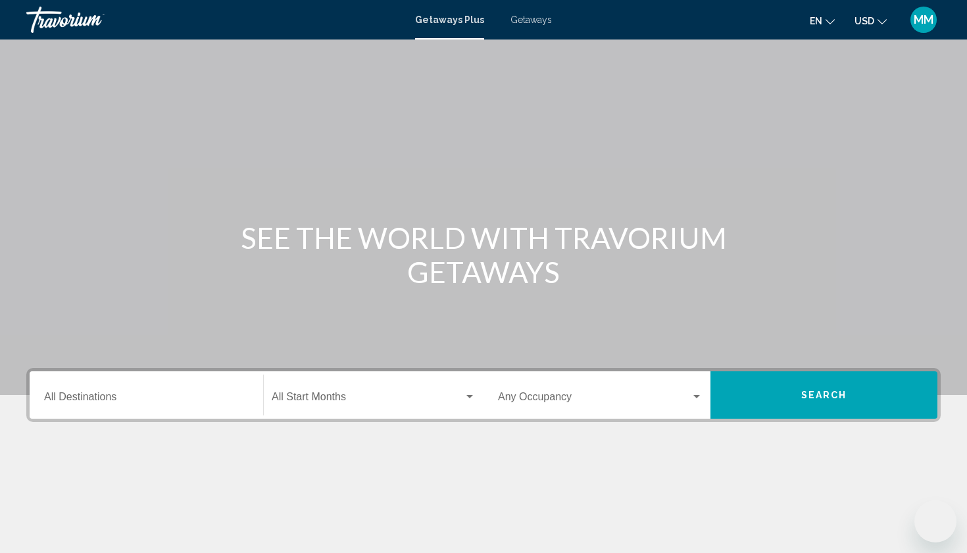 This screenshot has height=553, width=967. I want to click on span: en, so click(816, 21).